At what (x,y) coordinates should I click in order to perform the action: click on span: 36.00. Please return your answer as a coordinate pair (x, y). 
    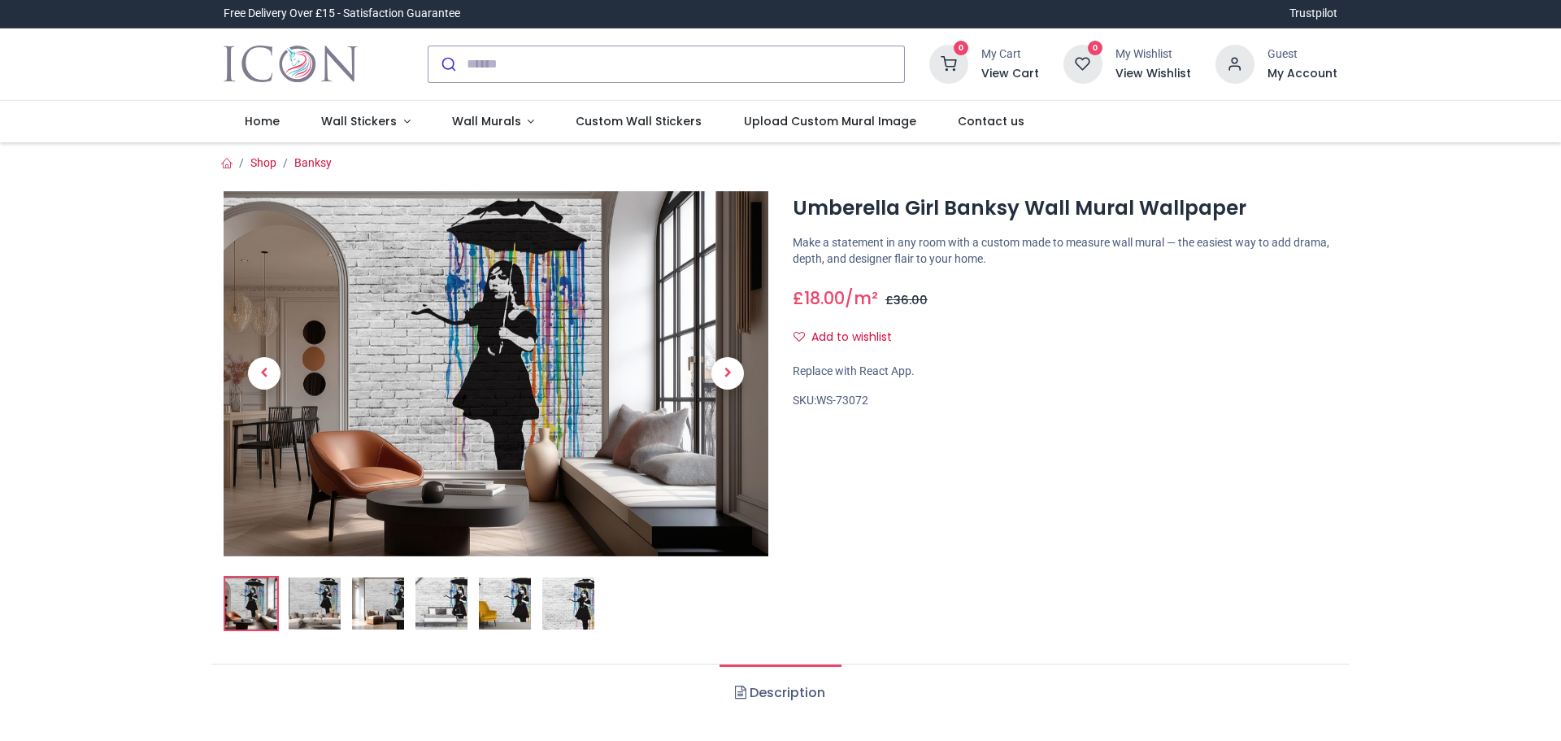
    Looking at the image, I should click on (911, 300).